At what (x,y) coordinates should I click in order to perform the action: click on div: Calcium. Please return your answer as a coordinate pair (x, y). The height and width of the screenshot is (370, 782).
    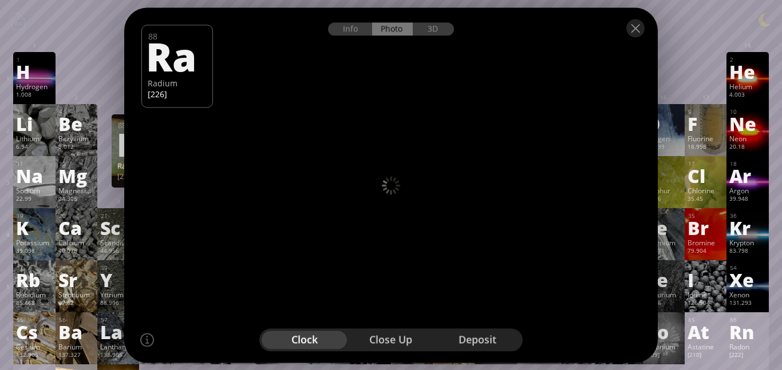
    Looking at the image, I should click on (76, 243).